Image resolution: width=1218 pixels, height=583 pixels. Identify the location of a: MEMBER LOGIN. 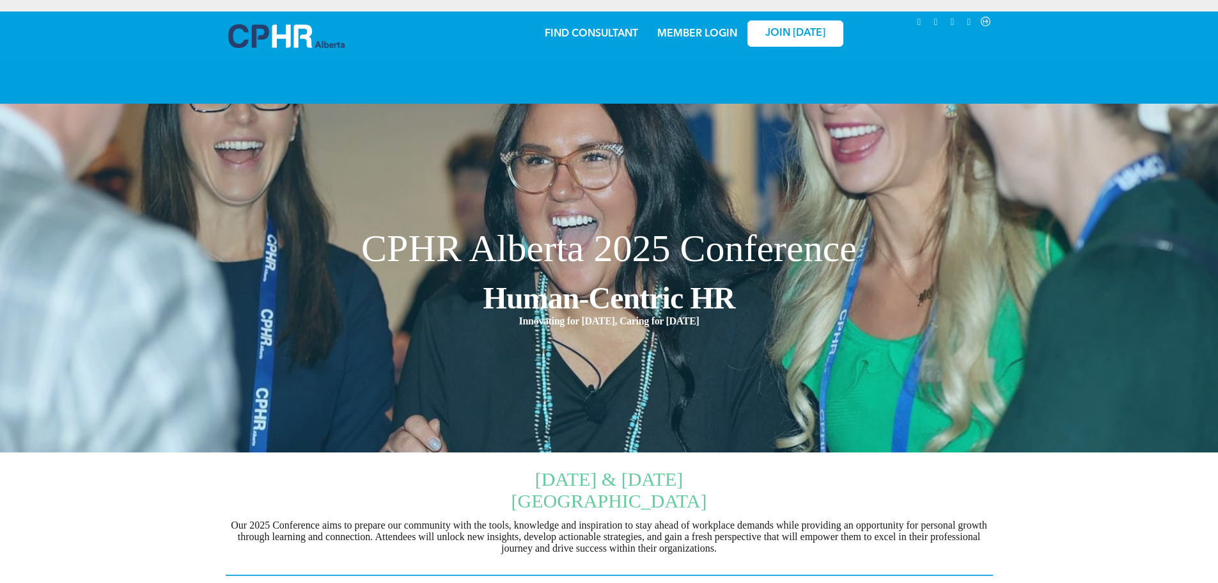
(697, 34).